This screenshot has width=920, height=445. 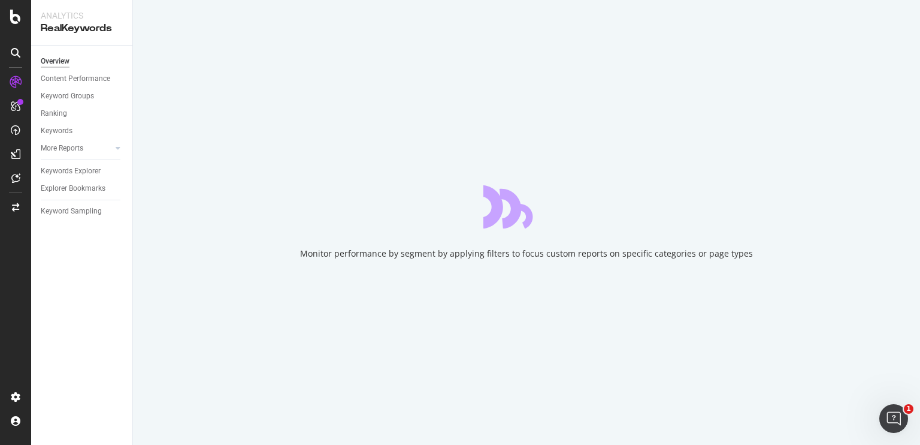 What do you see at coordinates (82, 188) in the screenshot?
I see `a: Explorer Bookmarks` at bounding box center [82, 188].